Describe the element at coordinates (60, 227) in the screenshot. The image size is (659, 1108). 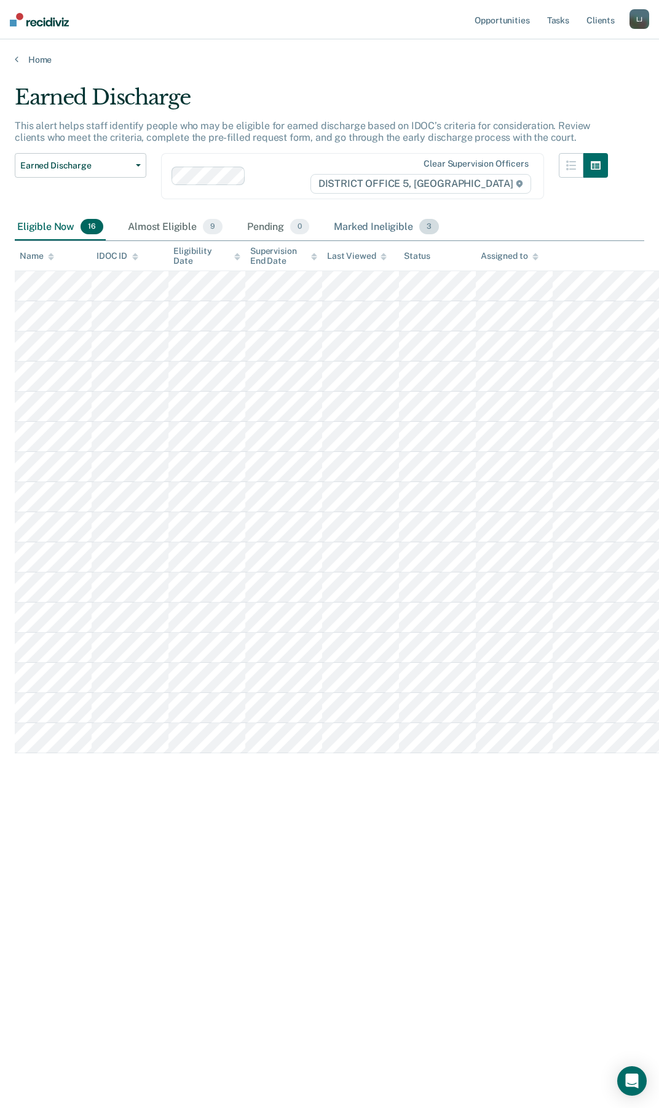
I see `div: Eligible Now16` at that location.